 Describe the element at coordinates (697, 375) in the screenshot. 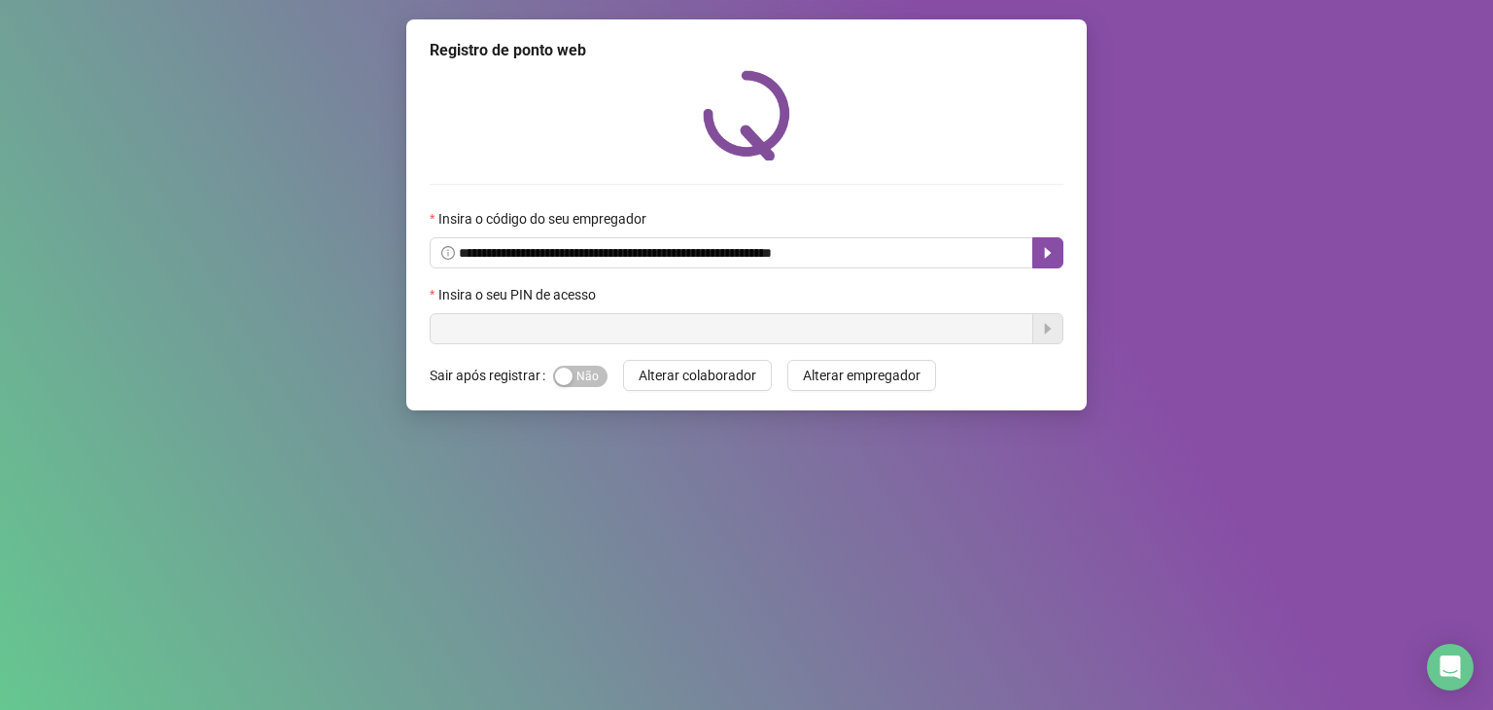

I see `button: Alterar colaborador` at that location.